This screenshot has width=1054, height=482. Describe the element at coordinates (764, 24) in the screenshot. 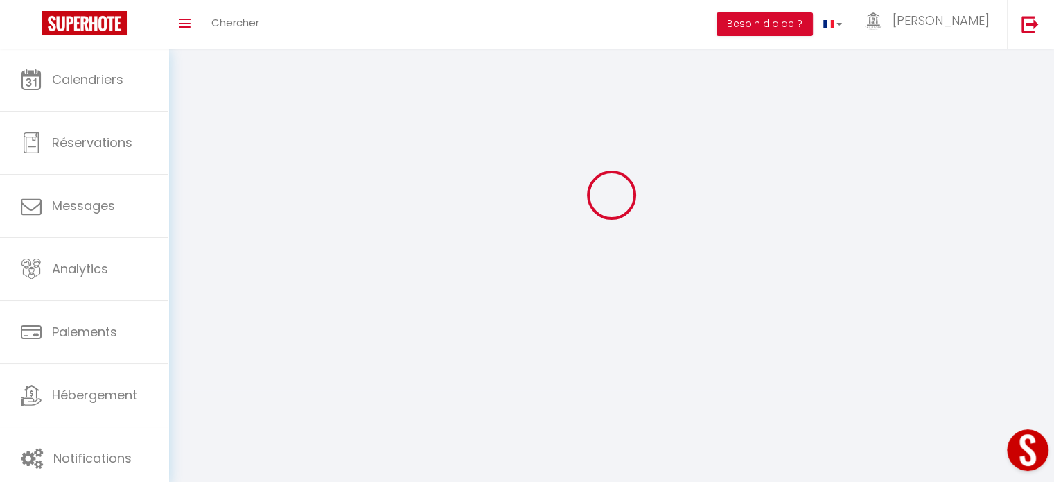

I see `button: Besoin d'aide ?` at that location.